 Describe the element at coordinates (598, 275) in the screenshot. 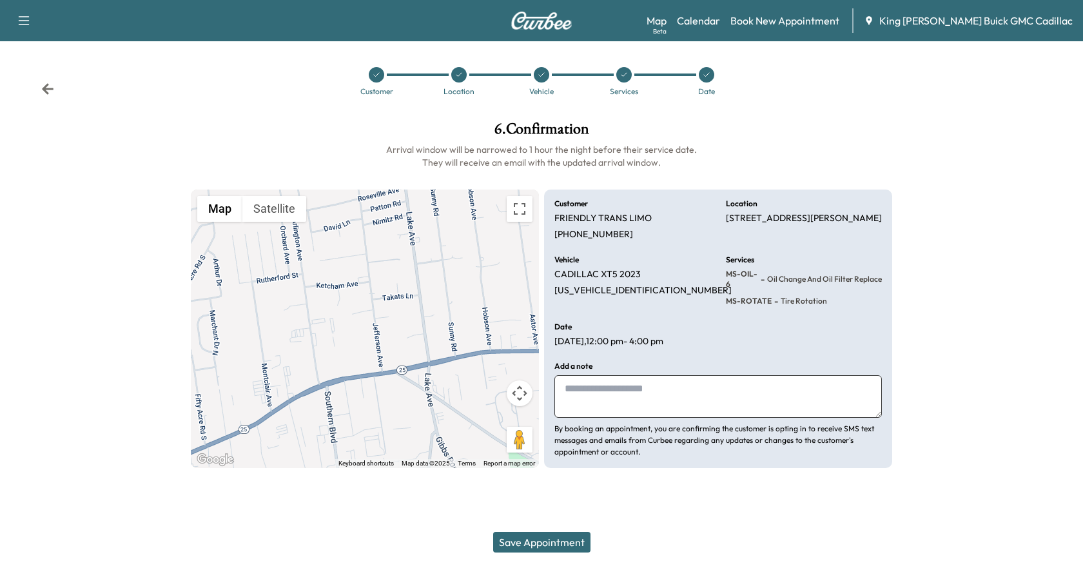

I see `p: CADILLAC XT5 2023` at that location.